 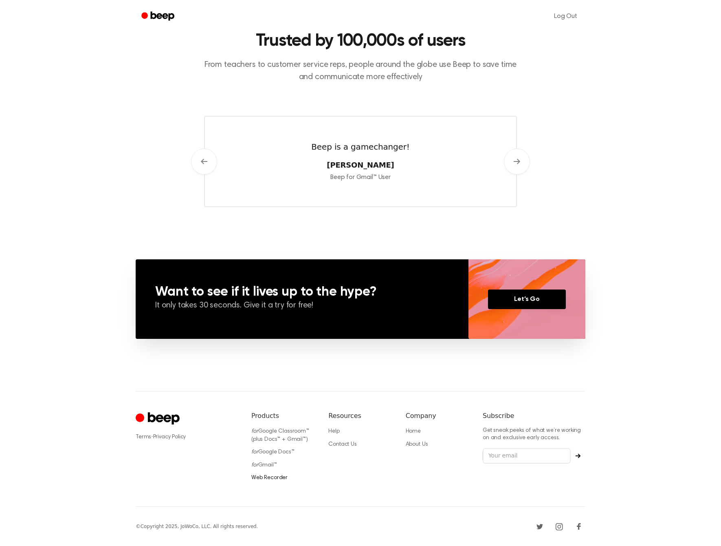 I want to click on h6: Products, so click(x=283, y=416).